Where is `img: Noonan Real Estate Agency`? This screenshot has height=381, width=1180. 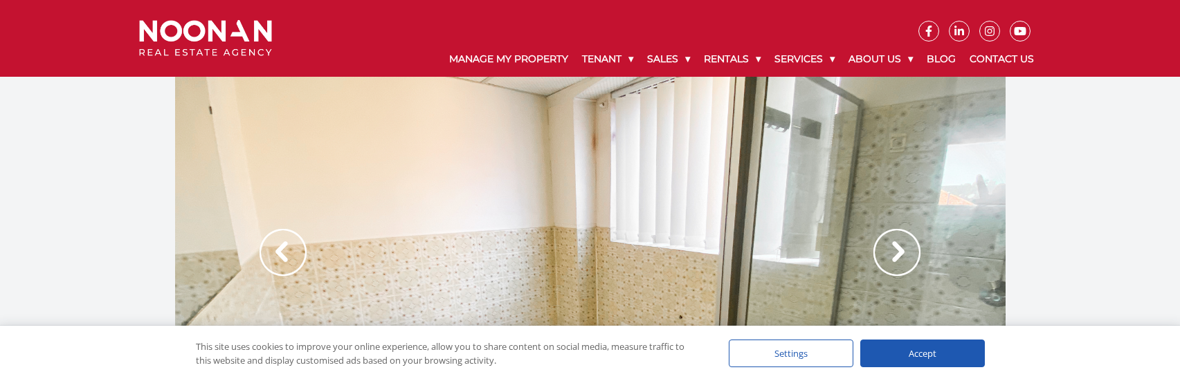
img: Noonan Real Estate Agency is located at coordinates (206, 38).